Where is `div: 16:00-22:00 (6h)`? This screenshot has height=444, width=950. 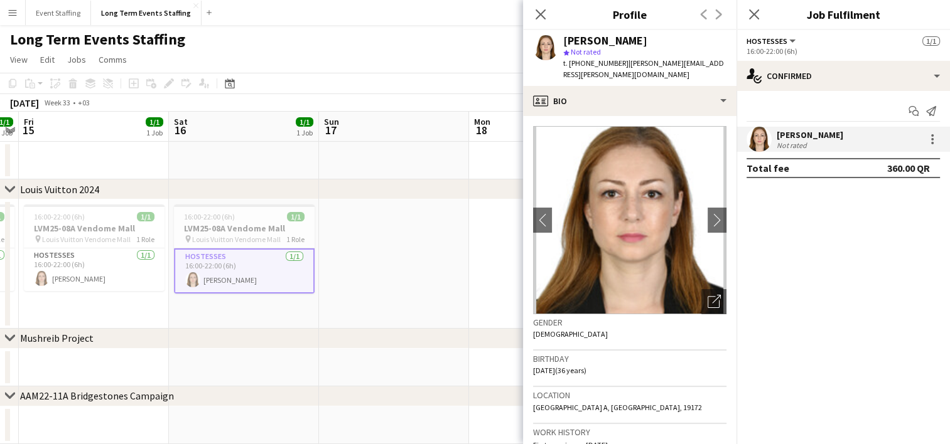 div: 16:00-22:00 (6h) is located at coordinates (843, 51).